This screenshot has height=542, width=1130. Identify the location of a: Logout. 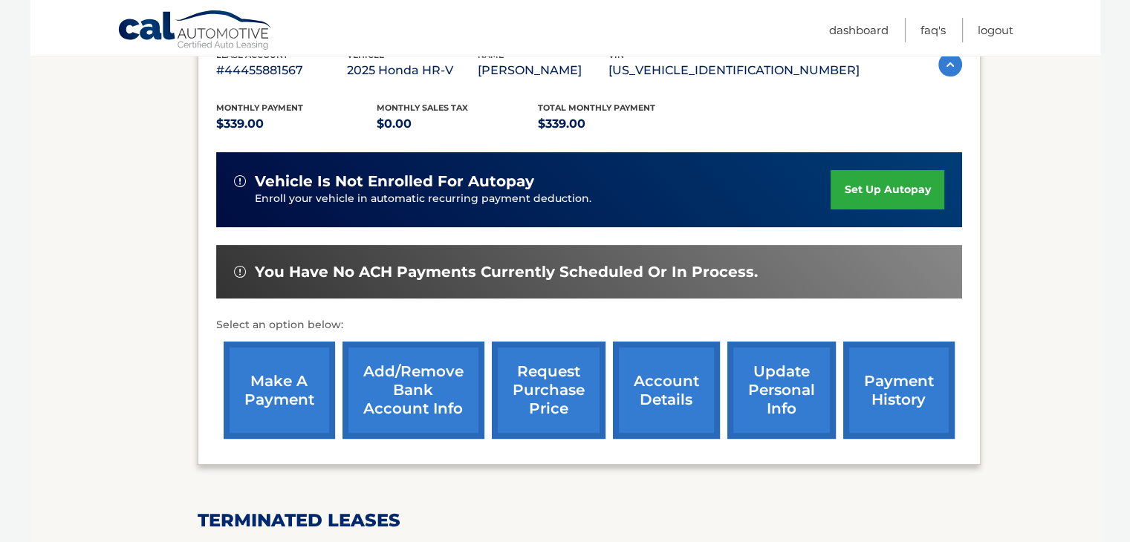
(996, 30).